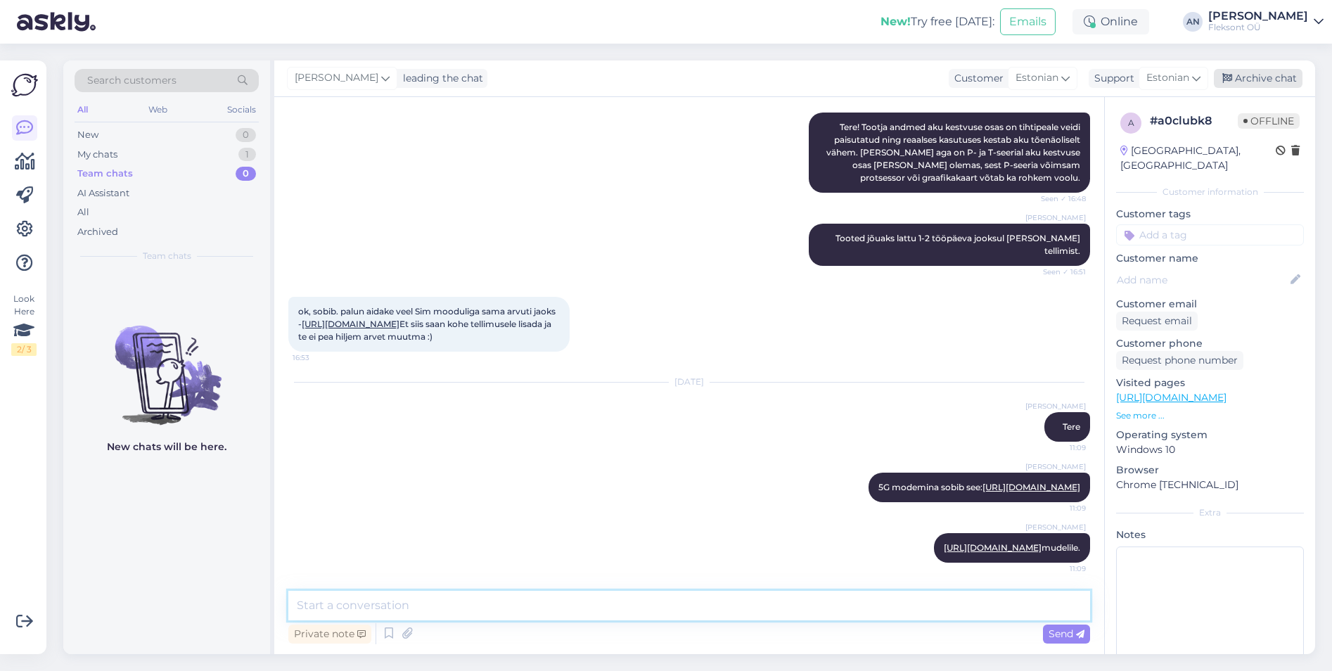 The height and width of the screenshot is (671, 1332). I want to click on p: Visited pages, so click(1209, 382).